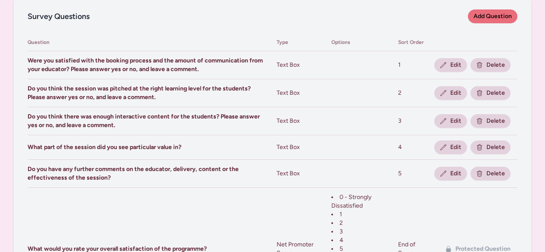  I want to click on span: 1, so click(399, 65).